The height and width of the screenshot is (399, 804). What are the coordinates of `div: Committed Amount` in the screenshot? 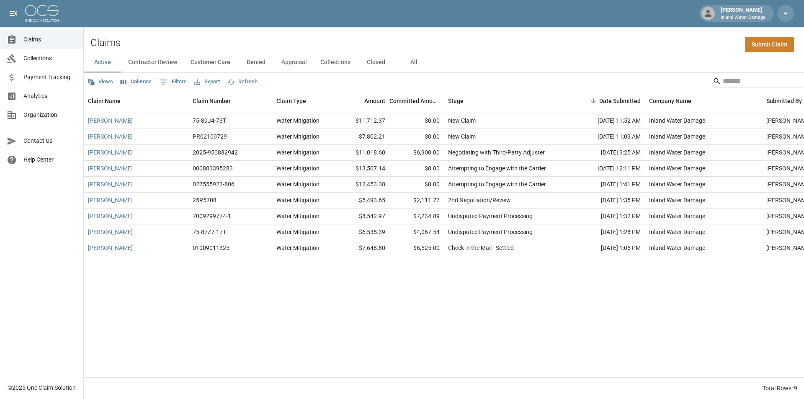 It's located at (415, 101).